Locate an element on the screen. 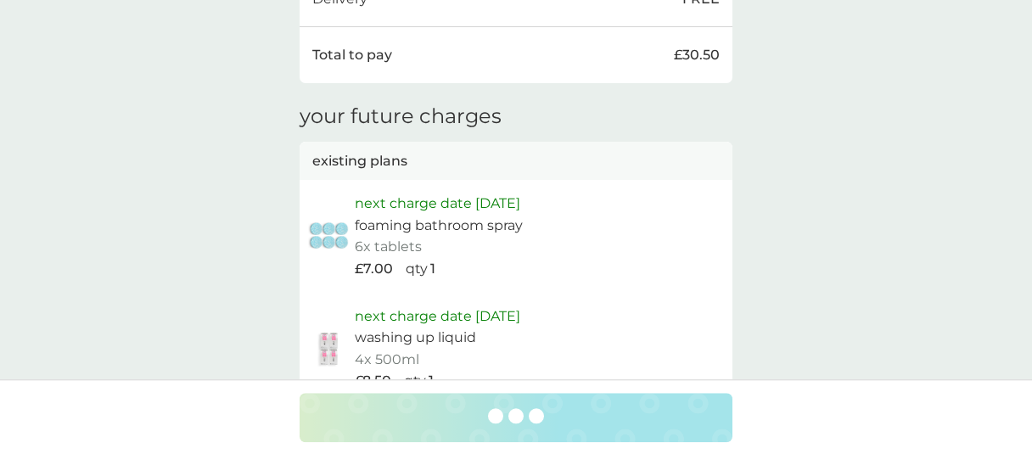 The image size is (1032, 454). p: Total to pay is located at coordinates (352, 55).